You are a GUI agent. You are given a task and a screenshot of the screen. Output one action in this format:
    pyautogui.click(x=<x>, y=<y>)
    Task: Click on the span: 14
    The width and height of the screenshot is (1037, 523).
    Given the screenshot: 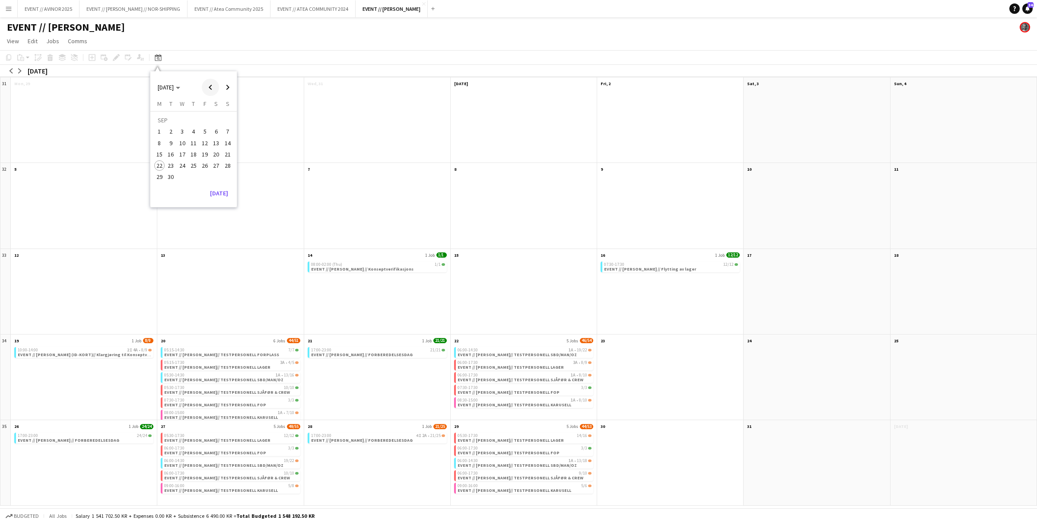 What is the action you would take?
    pyautogui.click(x=228, y=143)
    